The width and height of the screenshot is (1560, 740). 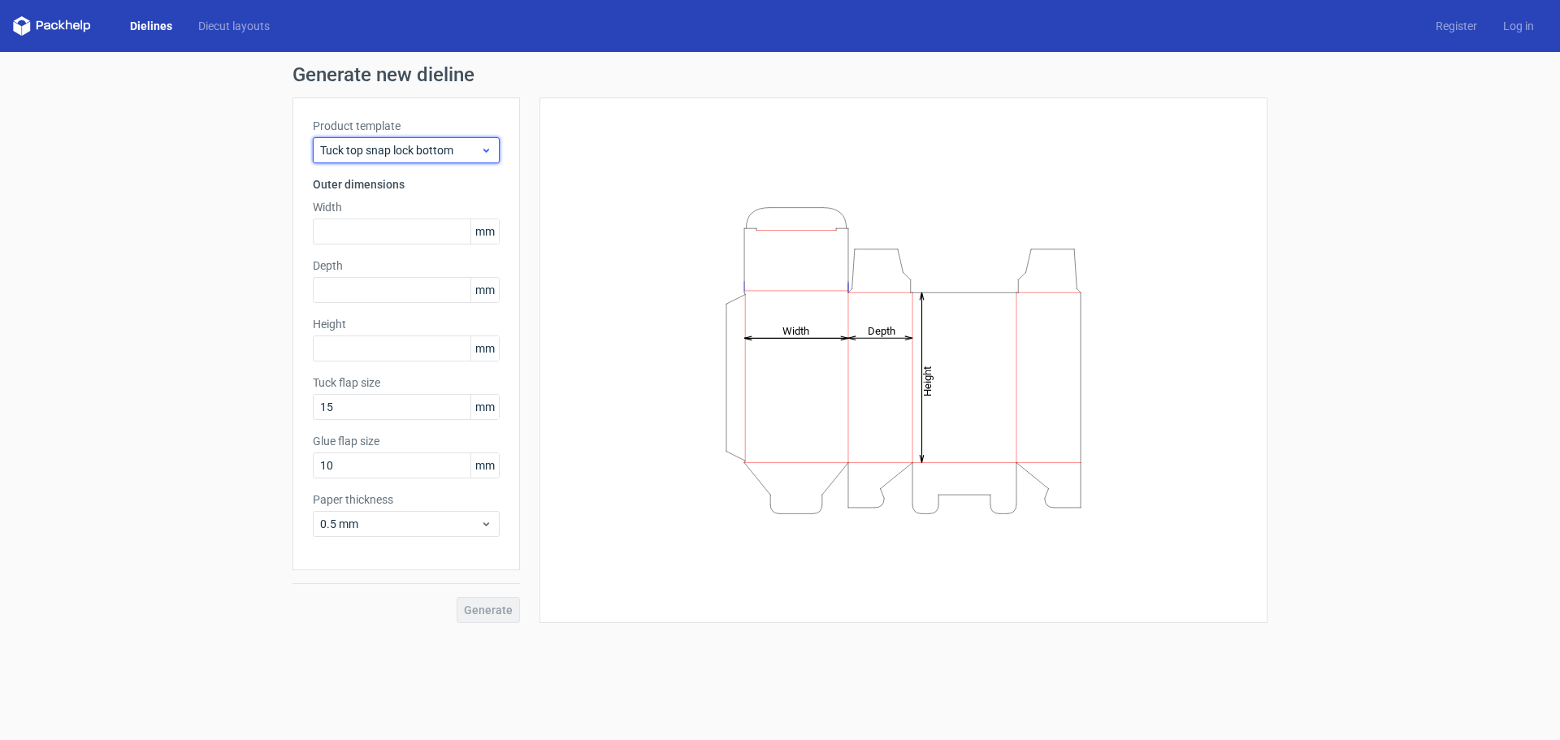 I want to click on span: 0.5 mm, so click(x=400, y=524).